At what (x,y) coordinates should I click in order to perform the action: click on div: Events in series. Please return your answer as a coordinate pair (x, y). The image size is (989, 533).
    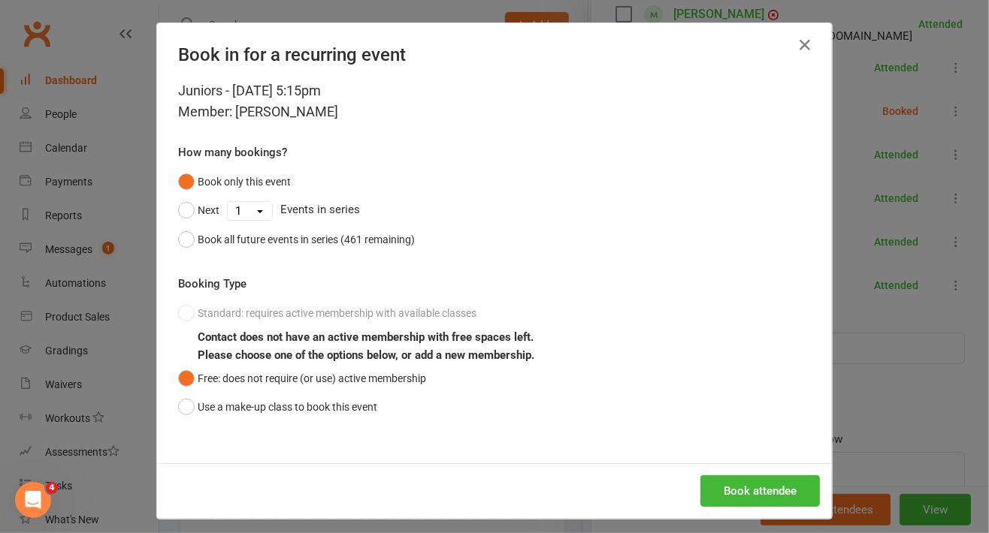
    Looking at the image, I should click on (494, 210).